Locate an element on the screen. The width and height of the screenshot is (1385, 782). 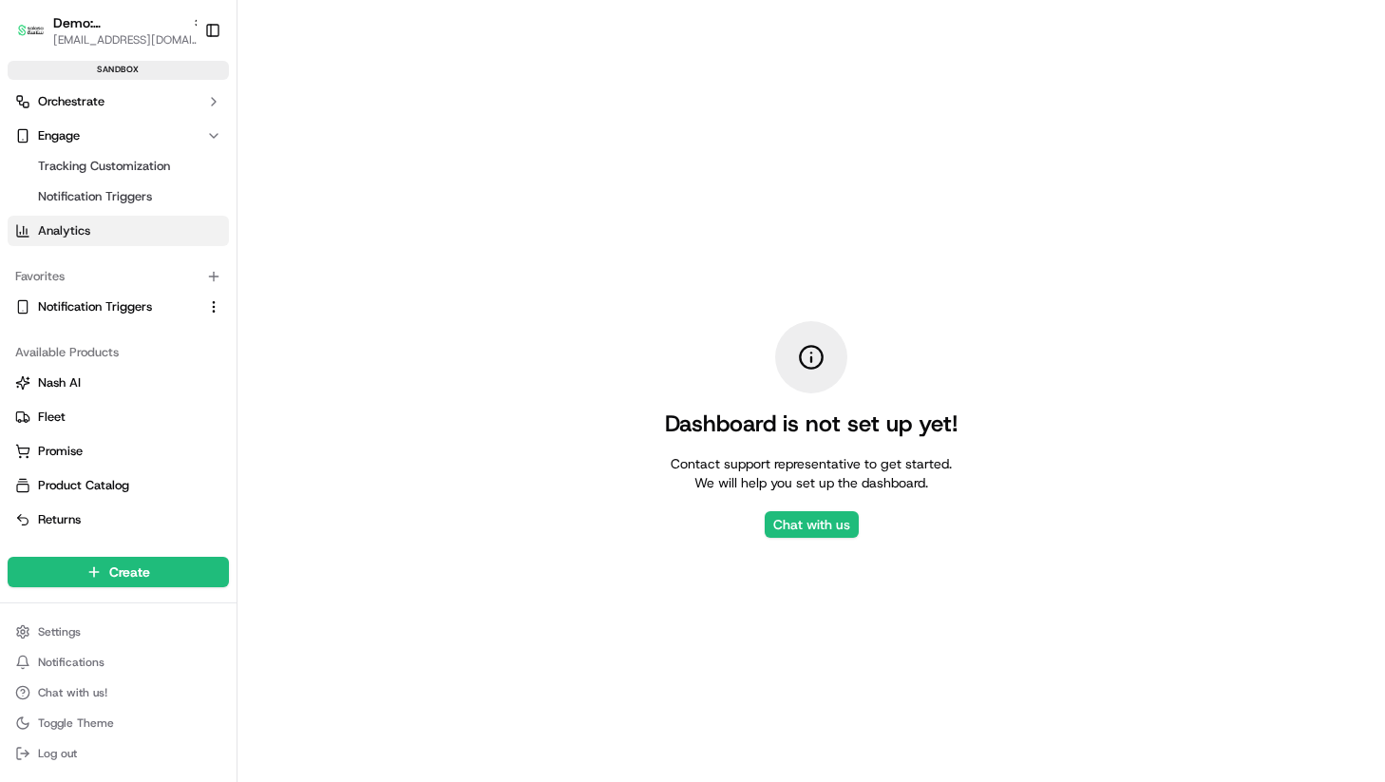
a: Nash AI is located at coordinates (118, 383).